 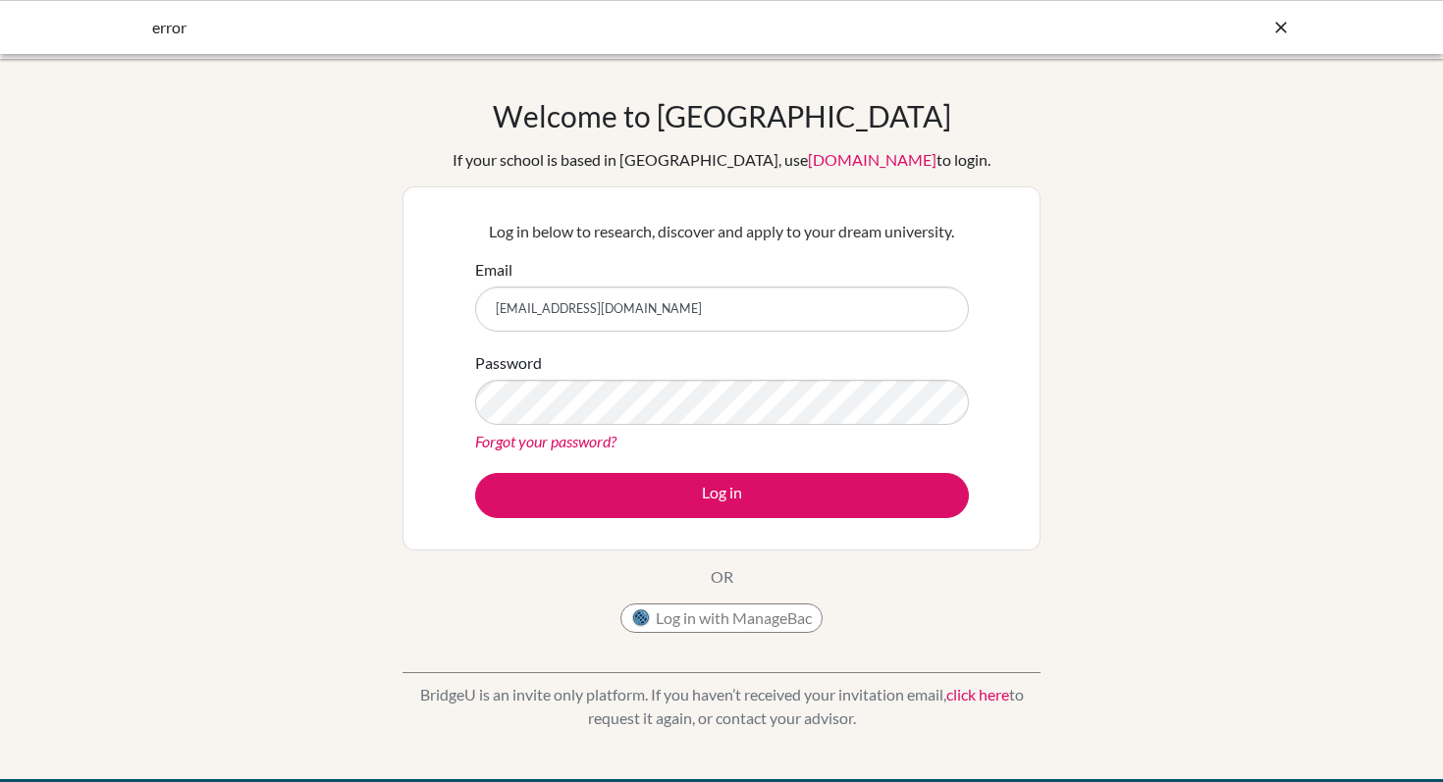 What do you see at coordinates (494, 270) in the screenshot?
I see `label: Email` at bounding box center [494, 270].